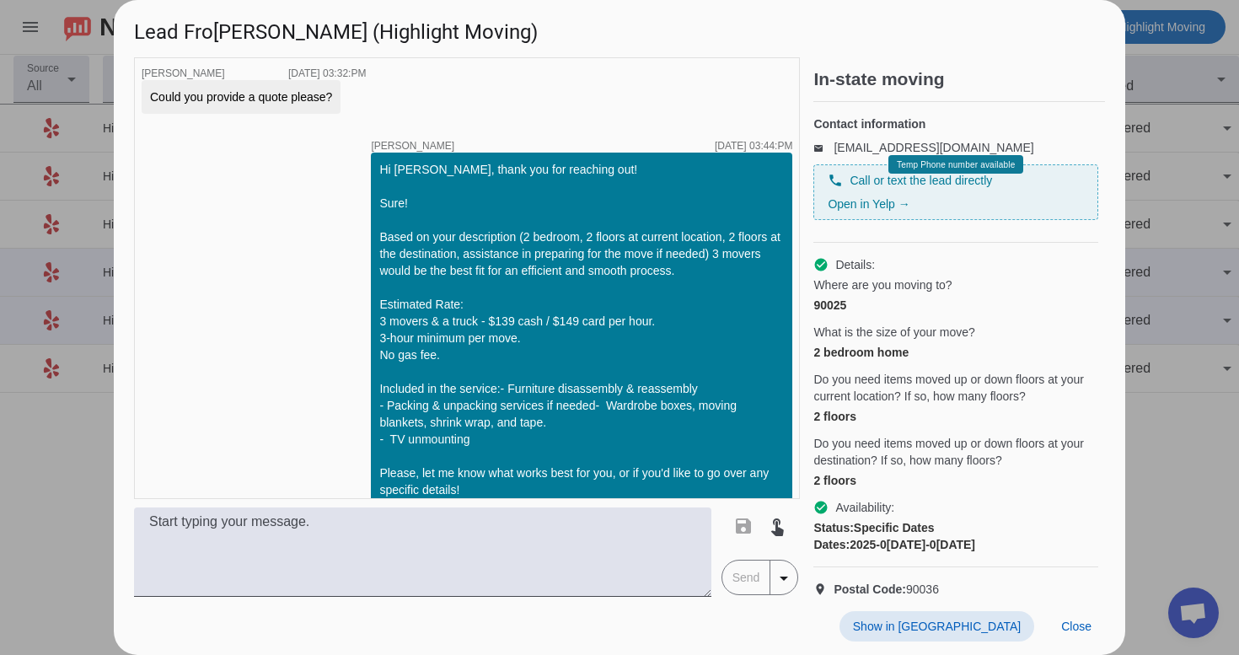 This screenshot has width=1239, height=655. What do you see at coordinates (1076, 626) in the screenshot?
I see `button: Close` at bounding box center [1076, 626].